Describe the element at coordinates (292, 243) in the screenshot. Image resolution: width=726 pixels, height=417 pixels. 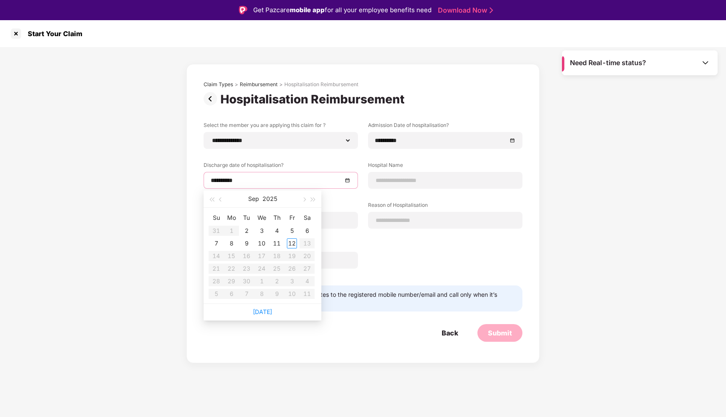
I see `td: 2025-09-12` at that location.